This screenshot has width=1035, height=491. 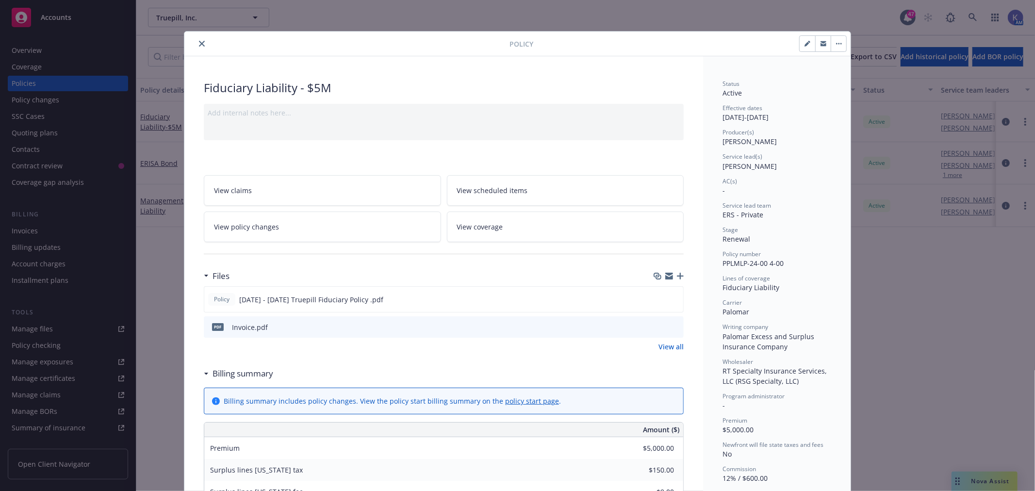 I want to click on span: Newfront will file state taxes and fees, so click(x=773, y=445).